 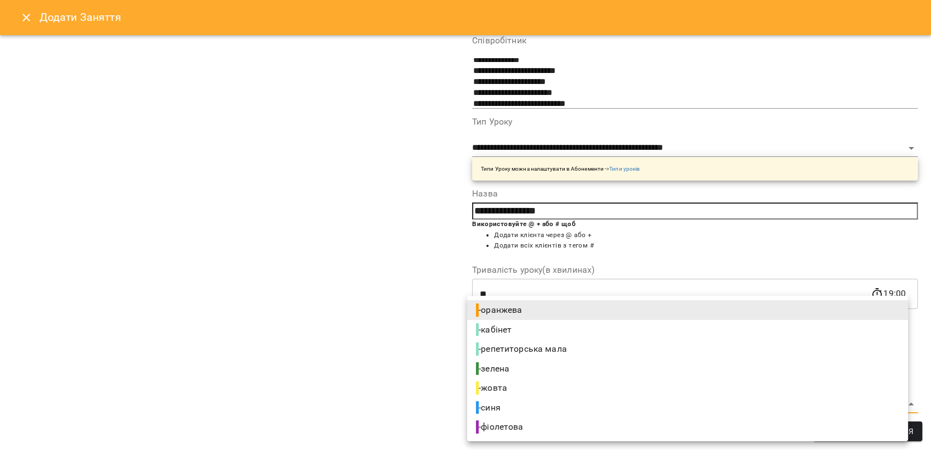 I want to click on span: - зелена, so click(x=493, y=368).